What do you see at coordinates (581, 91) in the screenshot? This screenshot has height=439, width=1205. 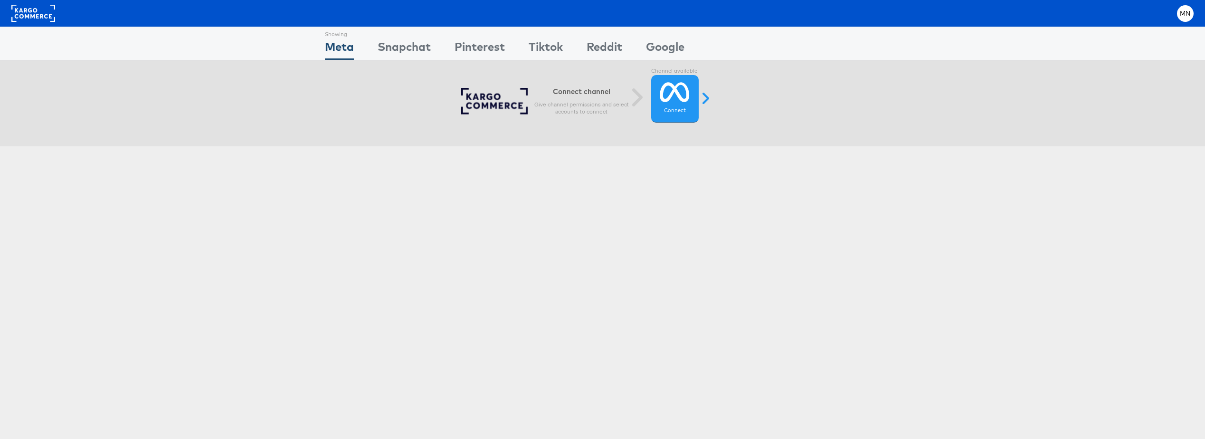 I see `h6: Connect channel` at bounding box center [581, 91].